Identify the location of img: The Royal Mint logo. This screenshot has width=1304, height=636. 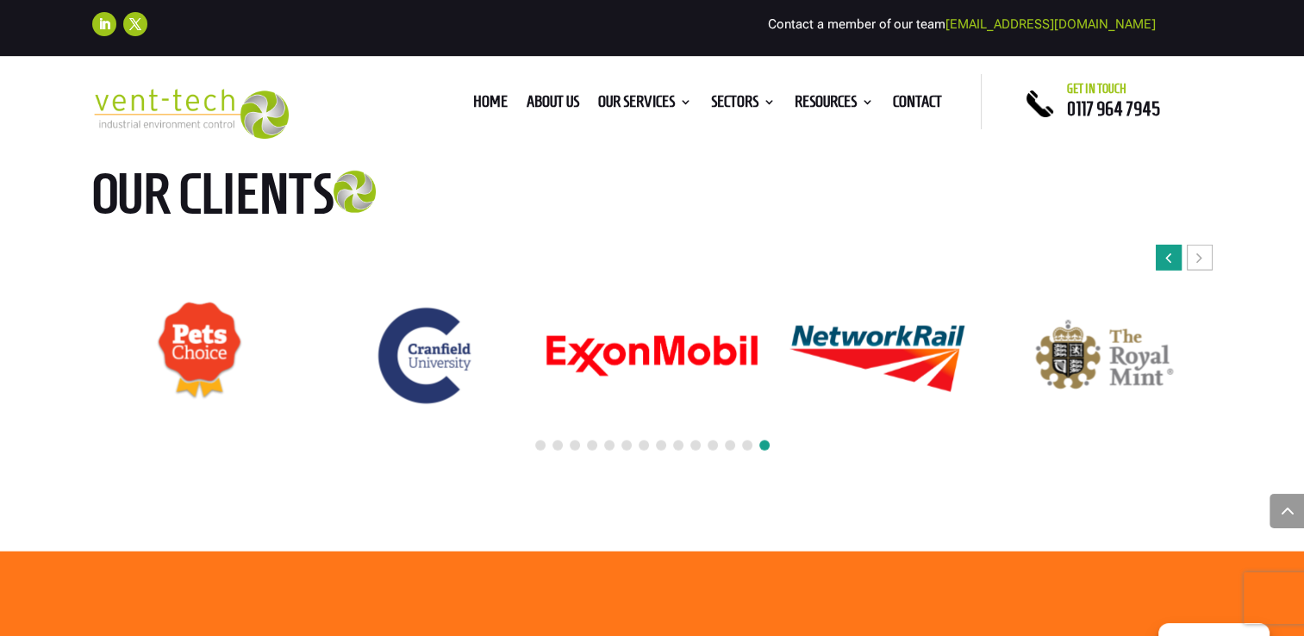
(1104, 356).